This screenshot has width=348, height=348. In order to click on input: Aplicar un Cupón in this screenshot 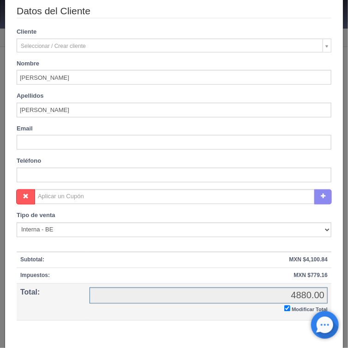, I will do `click(174, 197)`.